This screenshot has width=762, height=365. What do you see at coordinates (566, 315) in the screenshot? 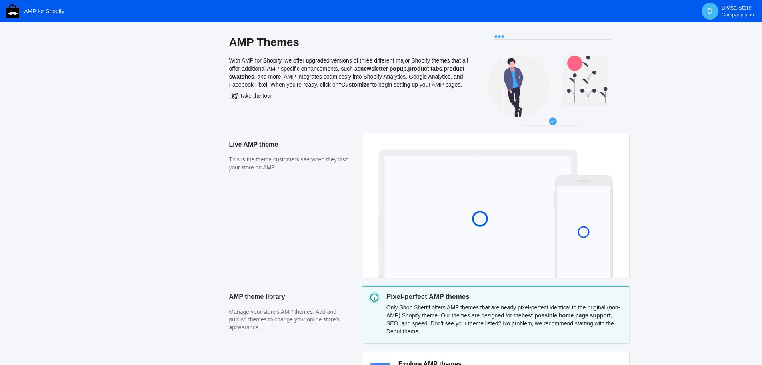
I see `strong: best possible home page support` at bounding box center [566, 315].